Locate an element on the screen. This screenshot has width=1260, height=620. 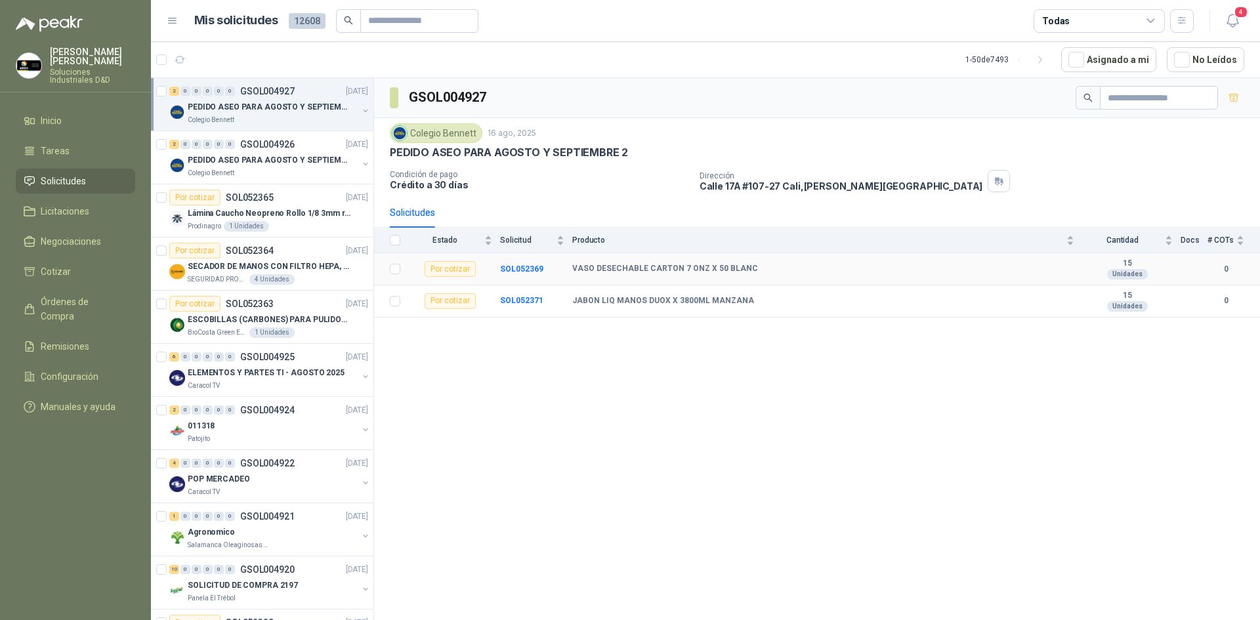
button: Asignado a mi is located at coordinates (1109, 60).